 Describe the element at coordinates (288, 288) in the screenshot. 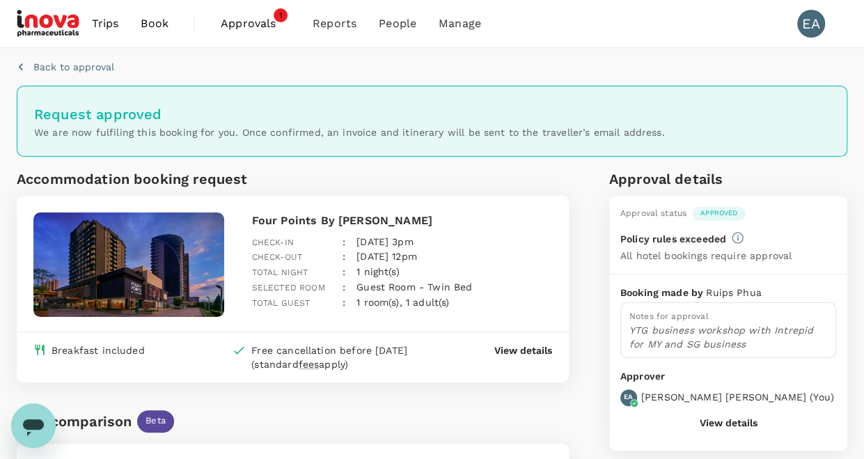

I see `span: Selected room` at that location.